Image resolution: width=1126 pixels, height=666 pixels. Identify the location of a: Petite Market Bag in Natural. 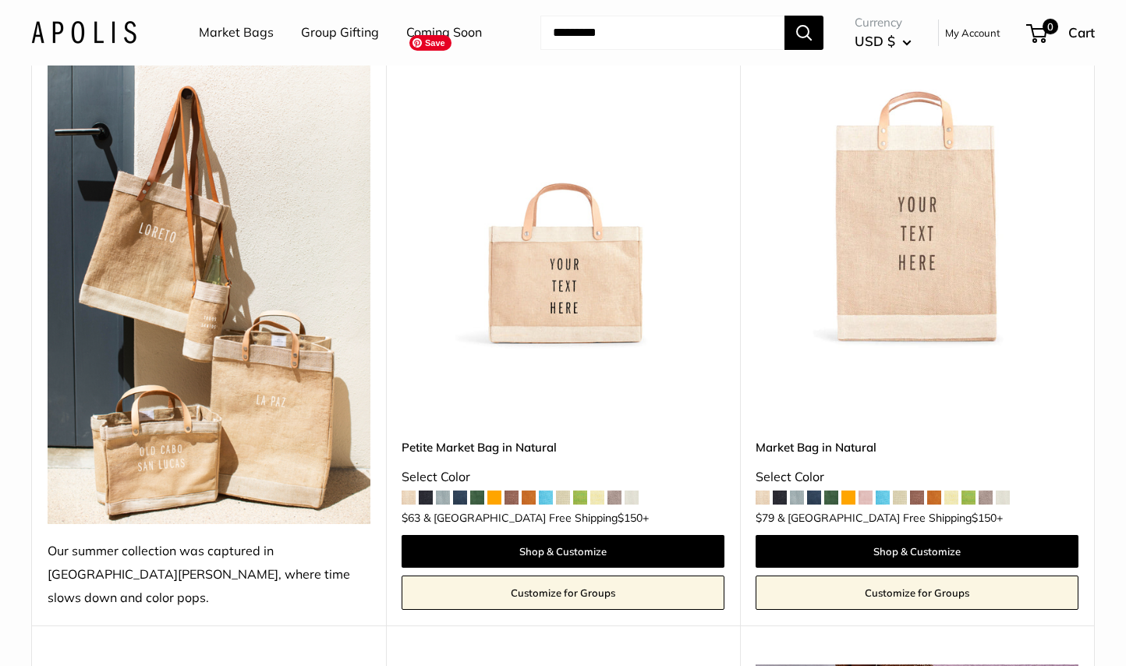
(563, 447).